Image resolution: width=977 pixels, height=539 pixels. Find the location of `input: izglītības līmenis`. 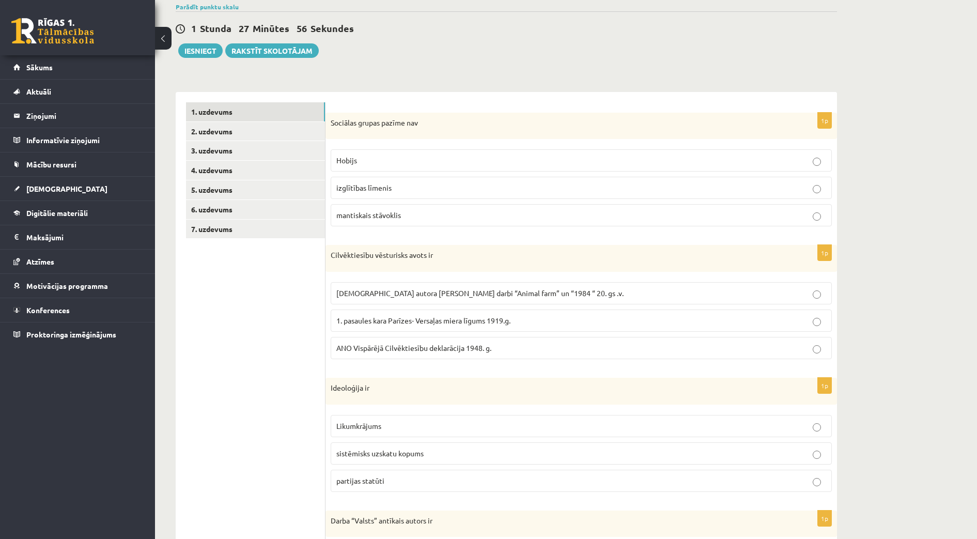

input: izglītības līmenis is located at coordinates (817, 189).